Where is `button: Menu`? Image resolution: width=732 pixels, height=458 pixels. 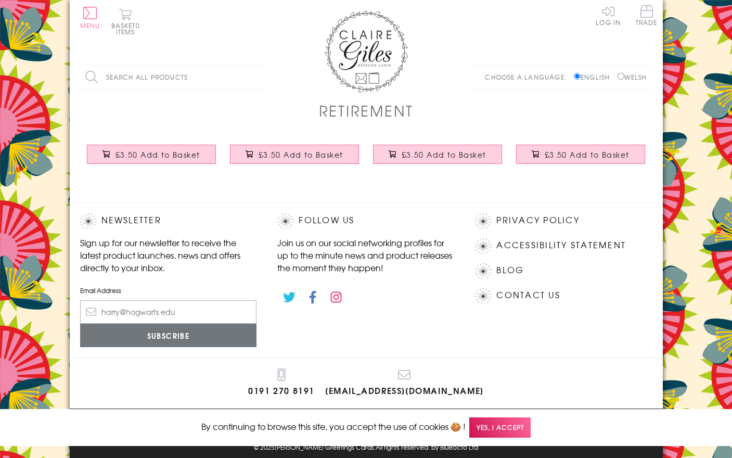
button: Menu is located at coordinates (90, 18).